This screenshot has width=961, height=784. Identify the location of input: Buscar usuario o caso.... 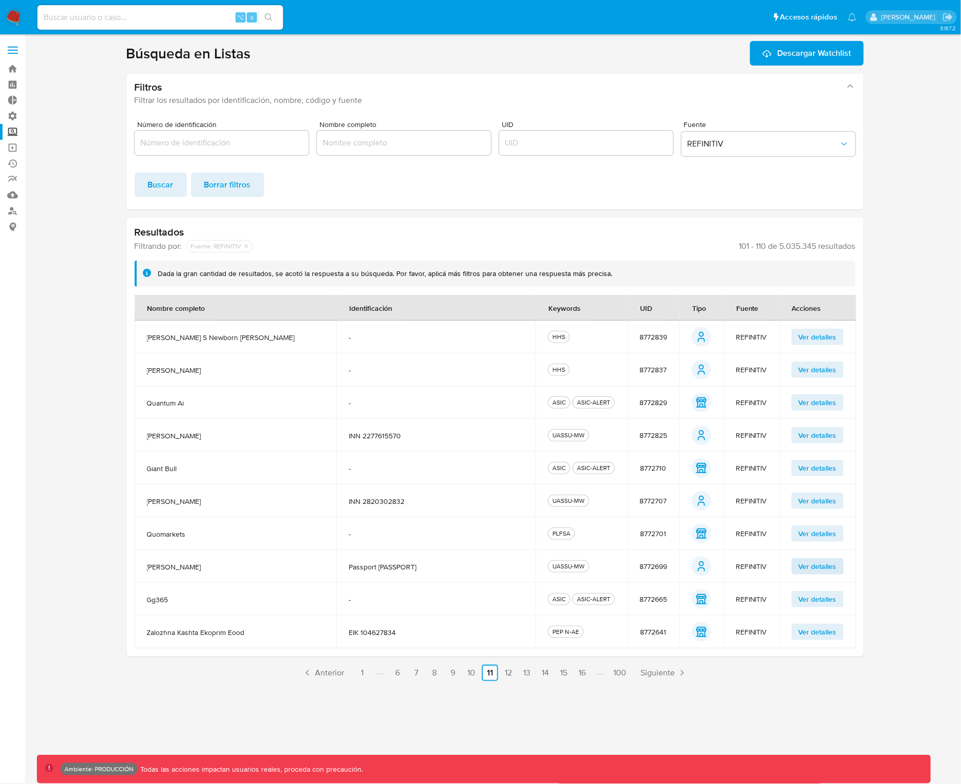
(160, 17).